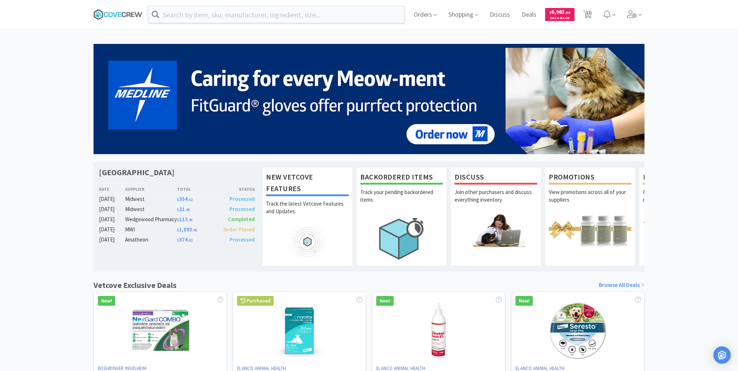 This screenshot has height=371, width=738. Describe the element at coordinates (529, 15) in the screenshot. I see `a: Deals` at that location.